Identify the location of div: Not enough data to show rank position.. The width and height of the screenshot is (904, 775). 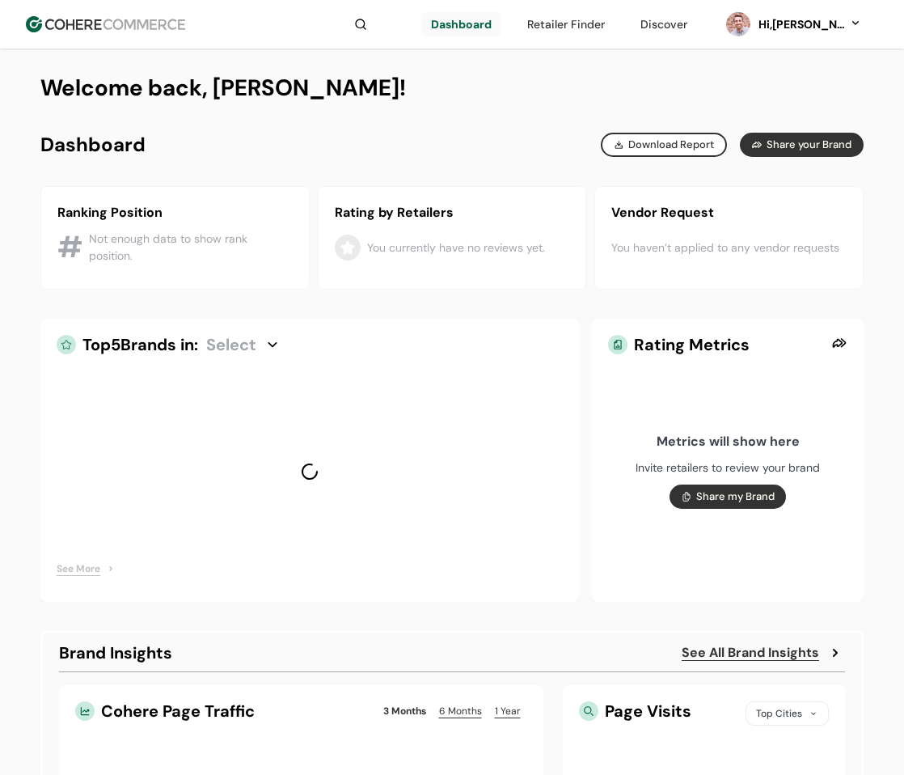
(191, 247).